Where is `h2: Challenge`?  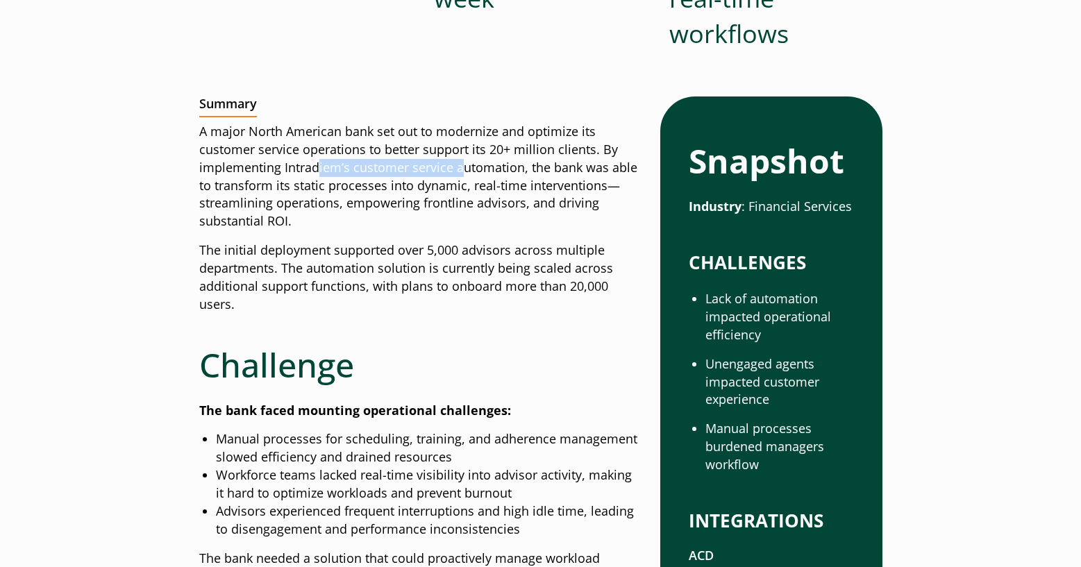
h2: Challenge is located at coordinates (419, 365).